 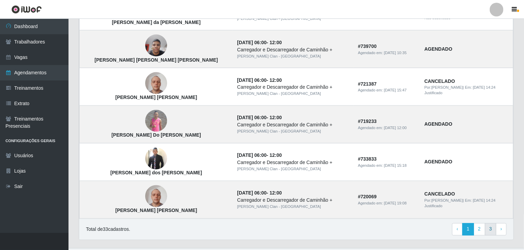 What do you see at coordinates (26, 9) in the screenshot?
I see `img: CoreUI Logo` at bounding box center [26, 9].